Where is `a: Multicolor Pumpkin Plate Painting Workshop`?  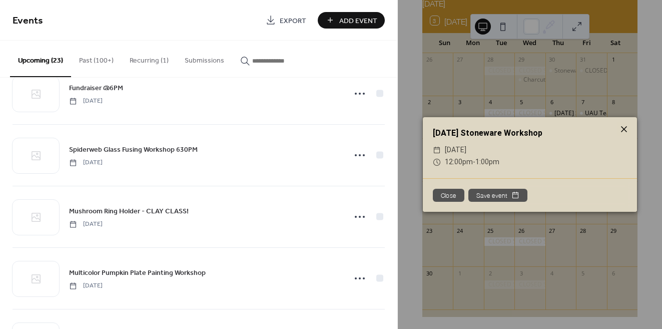 a: Multicolor Pumpkin Plate Painting Workshop is located at coordinates (137, 272).